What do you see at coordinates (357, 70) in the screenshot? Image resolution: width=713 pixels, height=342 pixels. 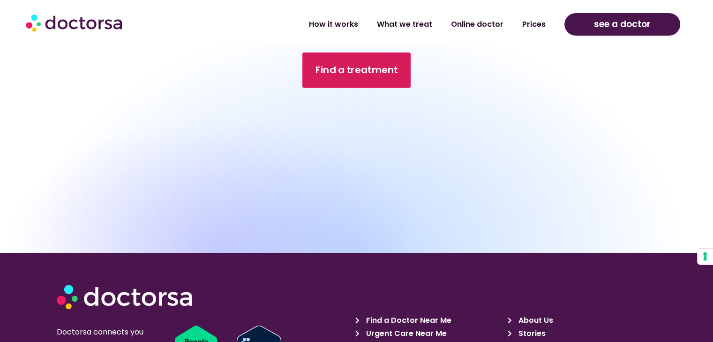 I see `span: Find a treatment` at bounding box center [357, 70].